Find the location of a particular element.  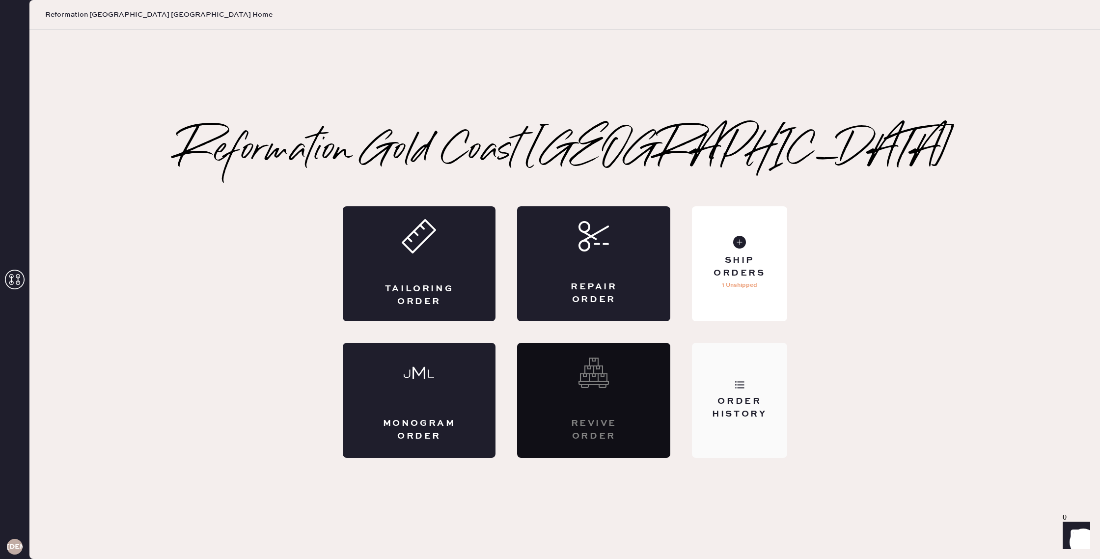

div: Repair Order is located at coordinates (594, 293).